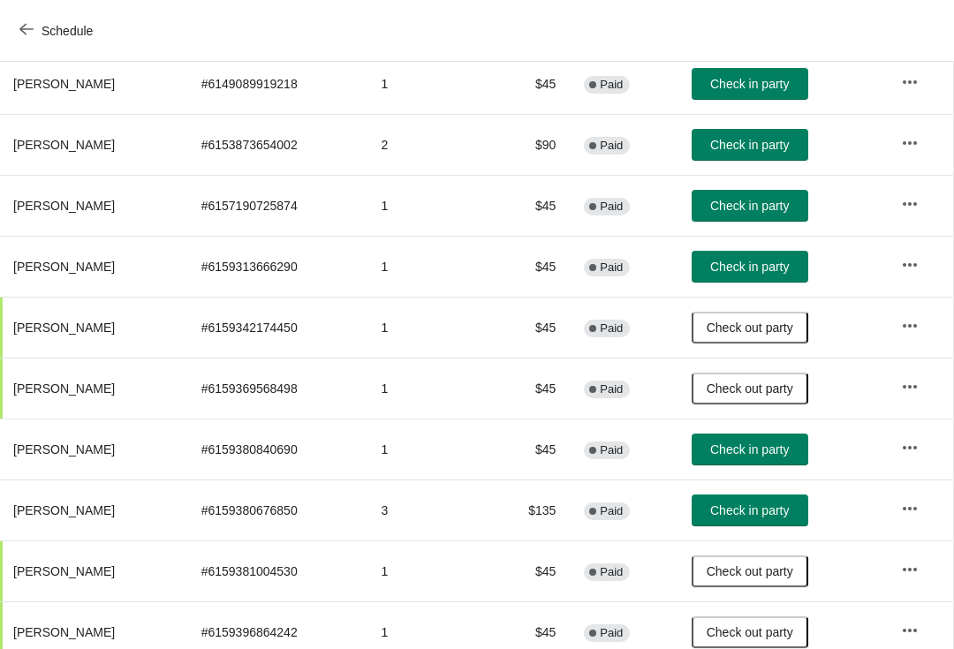 This screenshot has width=954, height=649. I want to click on td: # 6153873654002, so click(277, 144).